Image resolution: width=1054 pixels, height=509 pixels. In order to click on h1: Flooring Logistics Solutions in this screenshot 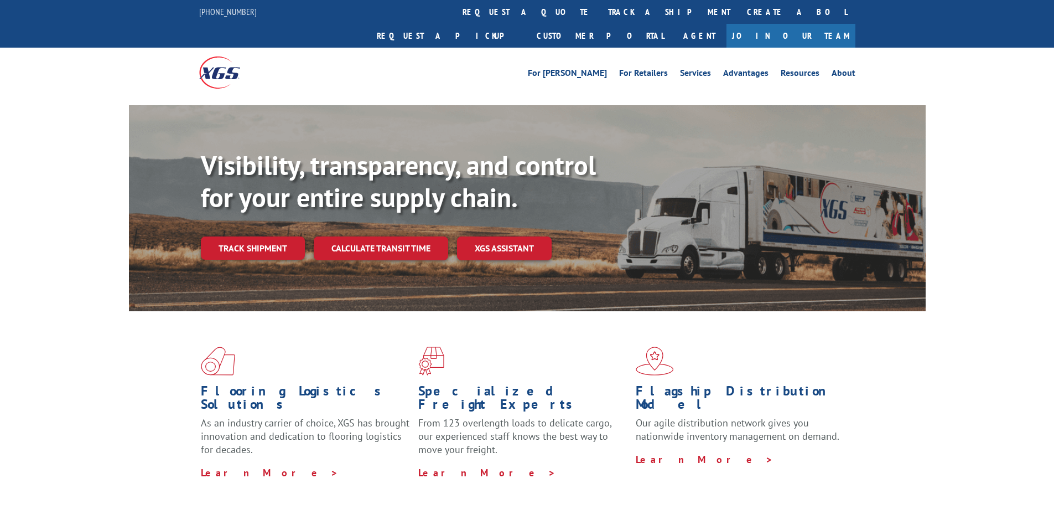, I will do `click(306, 400)`.